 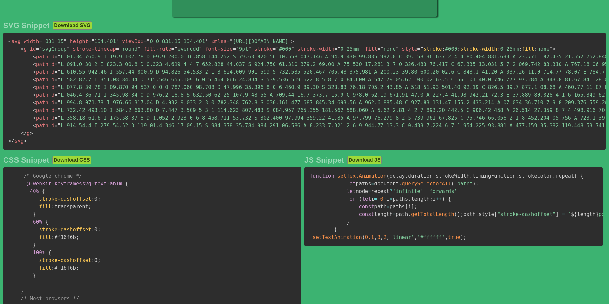 I want to click on span: 60%, so click(x=37, y=222).